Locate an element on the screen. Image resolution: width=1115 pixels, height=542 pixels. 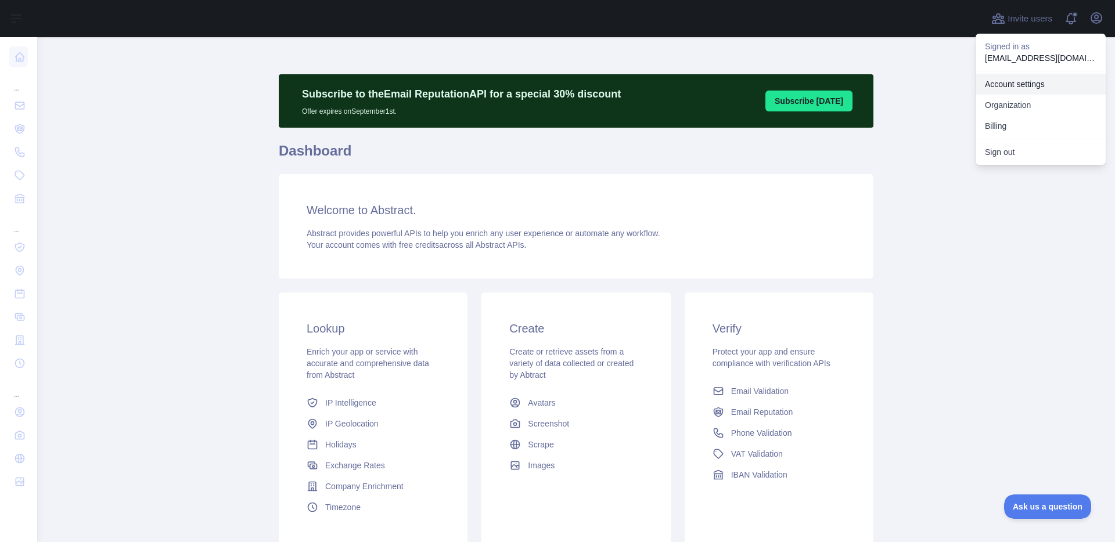
a: VAT Validation is located at coordinates (779, 454).